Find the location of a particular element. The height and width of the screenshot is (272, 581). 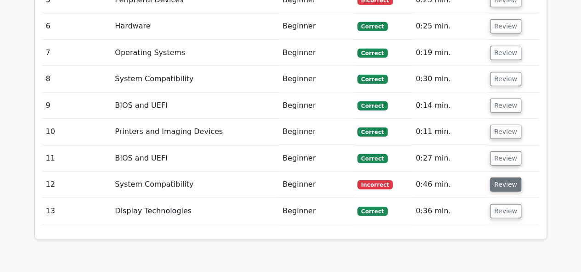

td: 11 is located at coordinates (77, 158).